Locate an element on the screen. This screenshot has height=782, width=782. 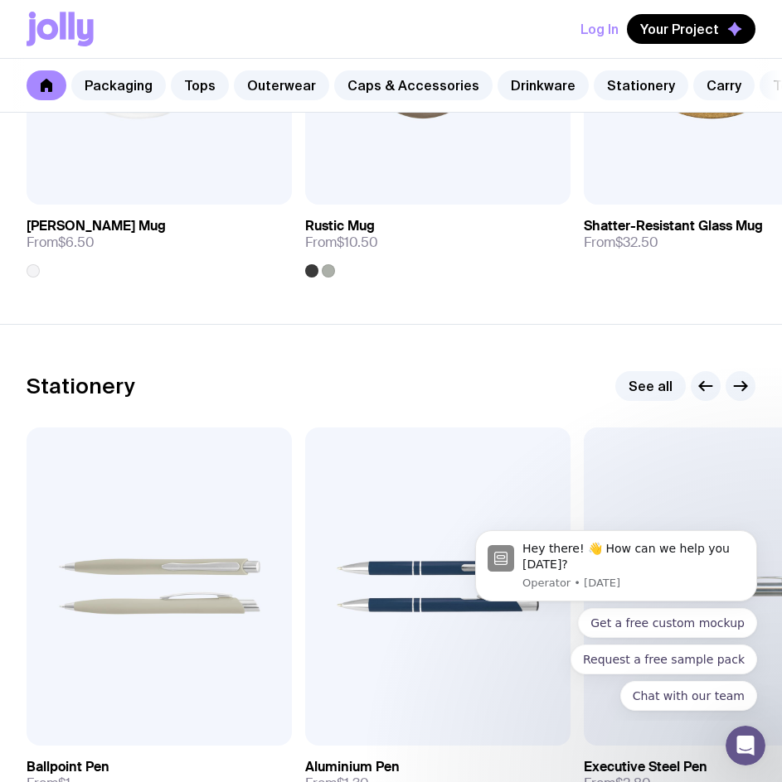
a: Stationery is located at coordinates (641, 85).